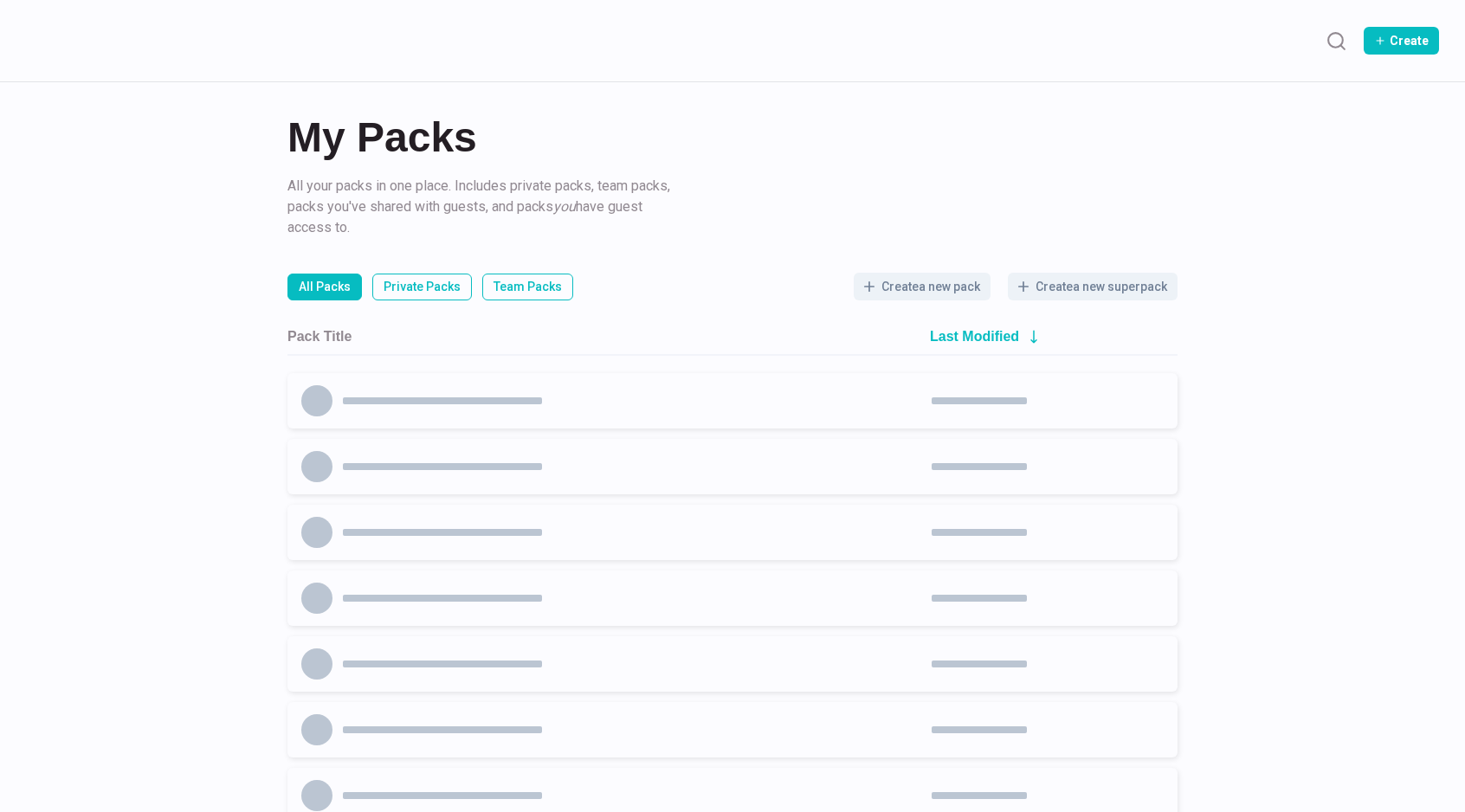 This screenshot has height=812, width=1465. Describe the element at coordinates (564, 205) in the screenshot. I see `i: you` at that location.